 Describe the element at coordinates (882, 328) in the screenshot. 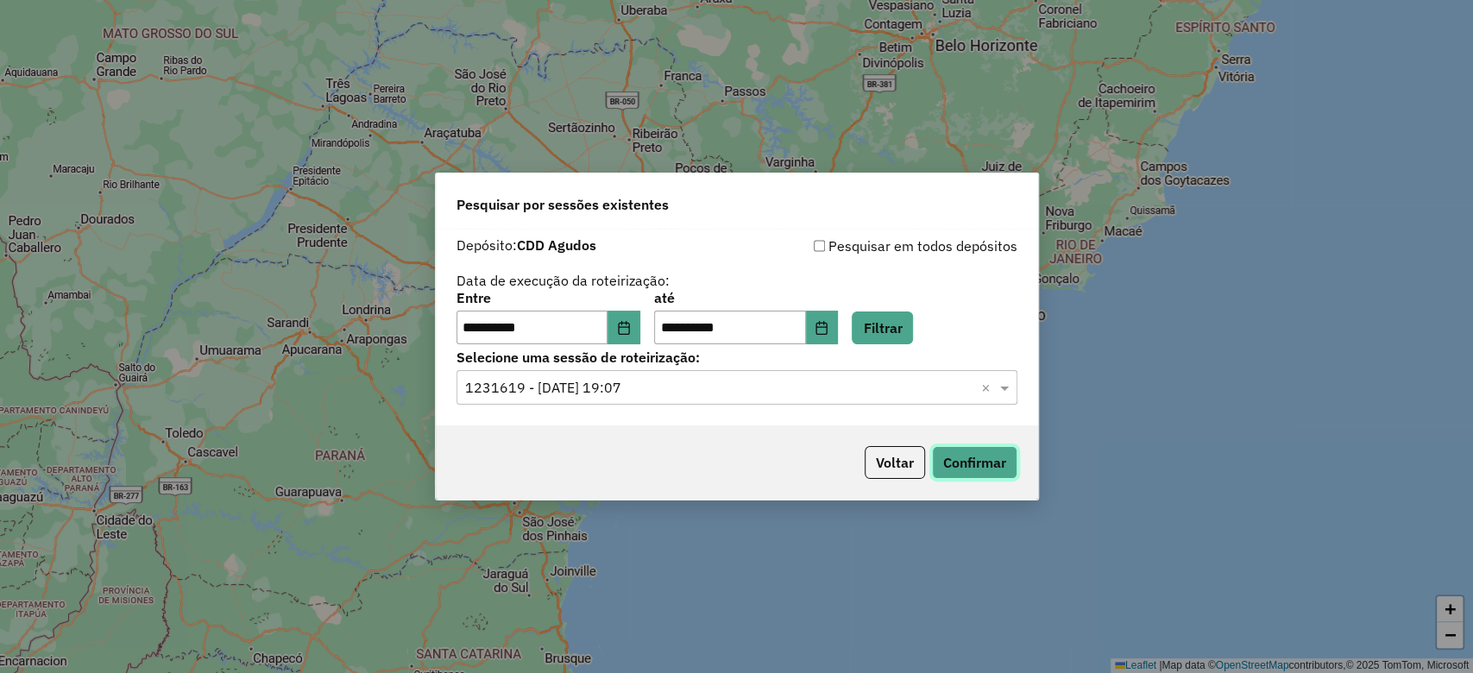

I see `button: Filtrar` at that location.